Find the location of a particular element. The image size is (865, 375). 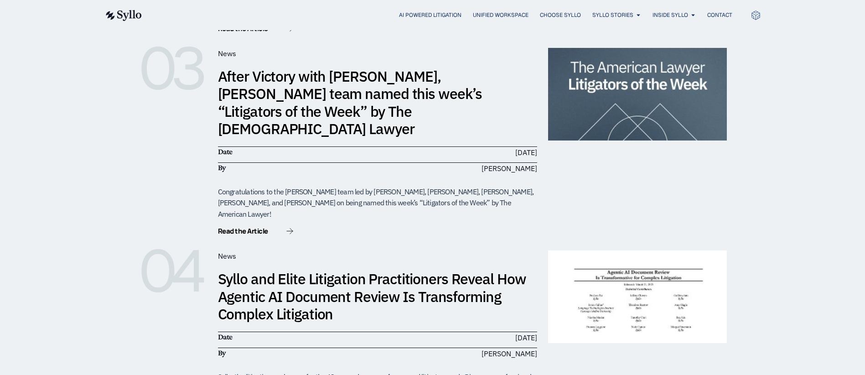

a: Read the Article is located at coordinates (255, 232).